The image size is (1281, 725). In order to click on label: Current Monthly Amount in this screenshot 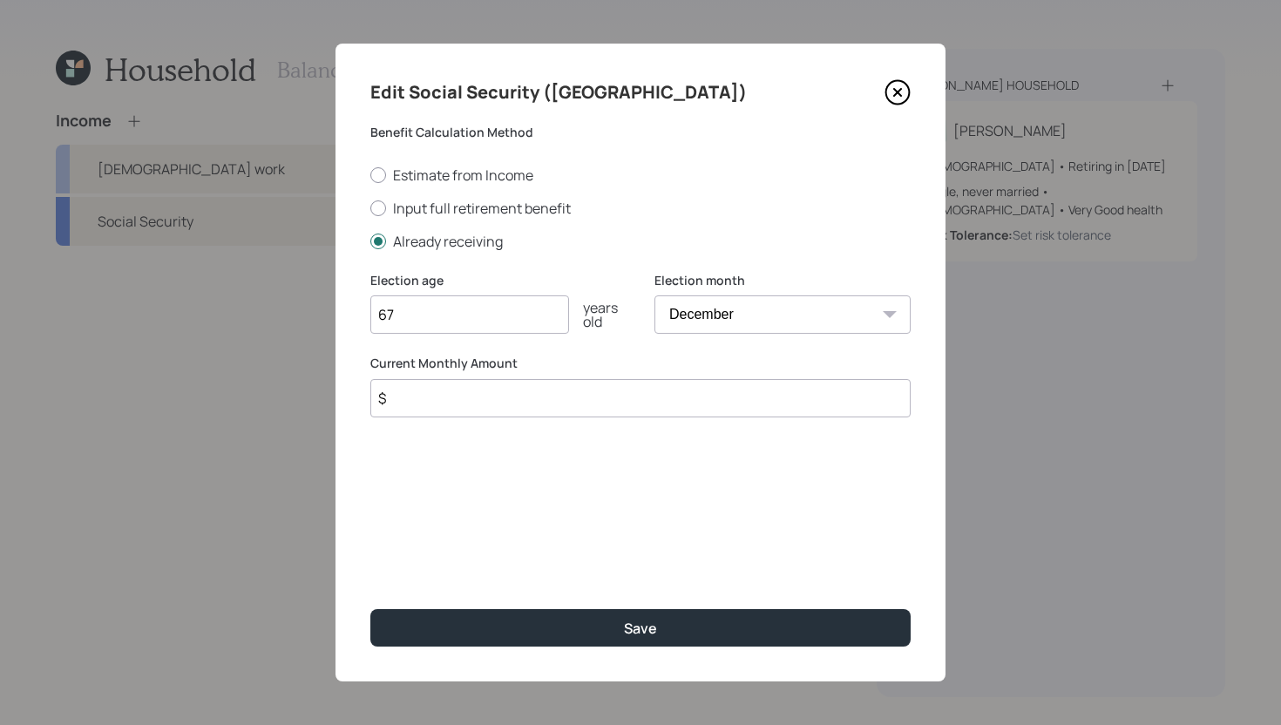, I will do `click(640, 363)`.